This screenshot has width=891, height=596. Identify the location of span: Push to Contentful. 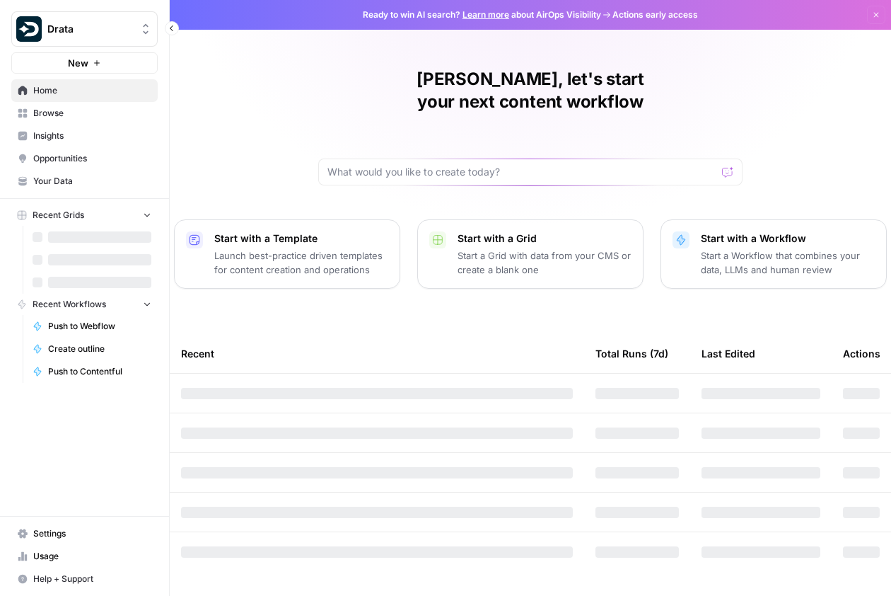
(100, 371).